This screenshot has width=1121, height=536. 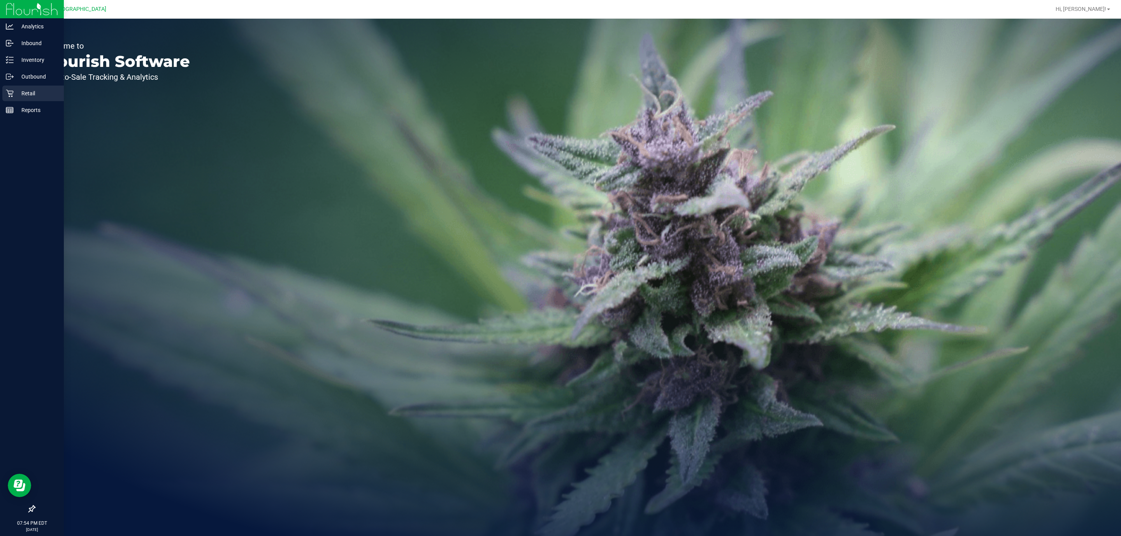 What do you see at coordinates (37, 110) in the screenshot?
I see `p: Reports` at bounding box center [37, 110].